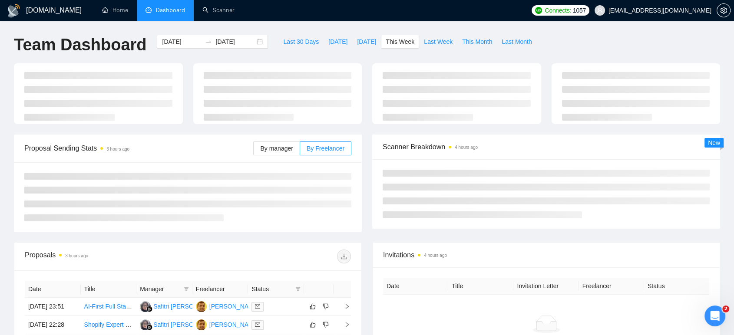  What do you see at coordinates (477, 42) in the screenshot?
I see `button: This Month` at bounding box center [477, 42].